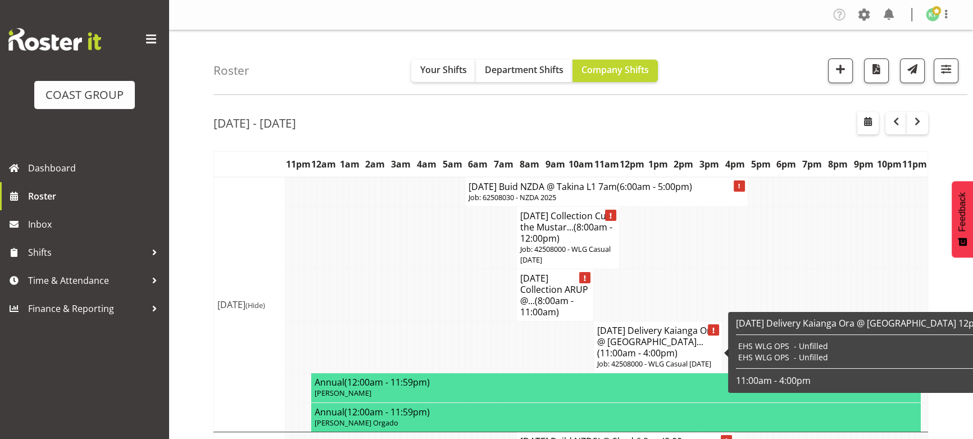 This screenshot has height=439, width=973. Describe the element at coordinates (84, 95) in the screenshot. I see `div: COAST GROUP` at that location.